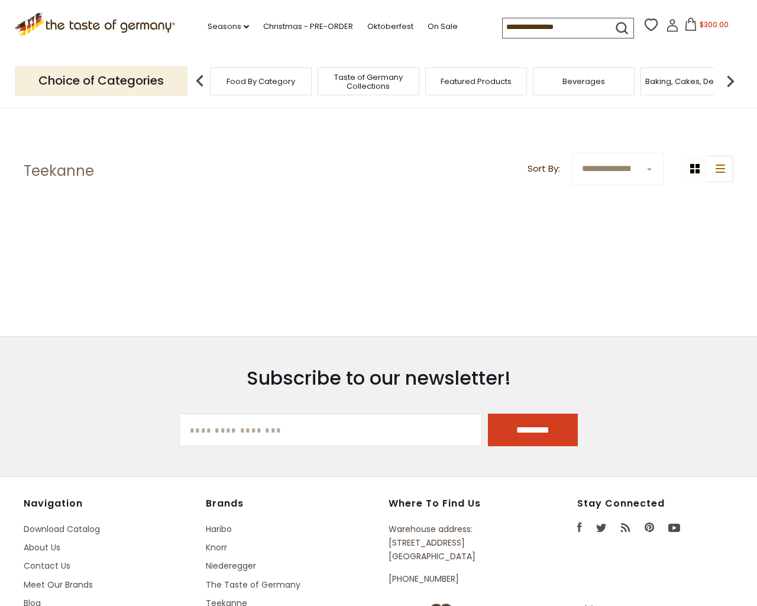 The height and width of the screenshot is (606, 757). I want to click on span: Baking, Cakes, Desserts, so click(691, 81).